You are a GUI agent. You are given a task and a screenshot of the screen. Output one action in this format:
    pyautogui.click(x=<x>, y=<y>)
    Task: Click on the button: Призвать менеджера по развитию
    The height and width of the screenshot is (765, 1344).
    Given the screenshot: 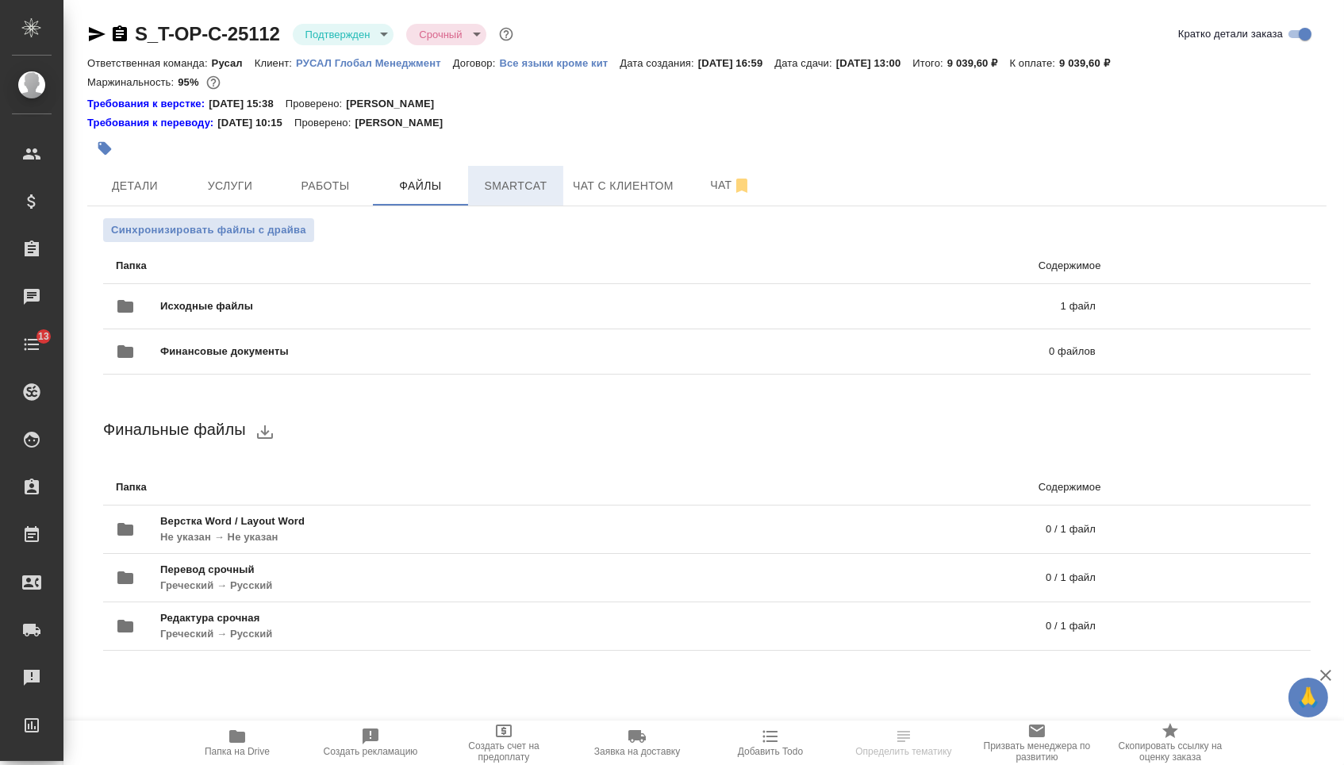 What is the action you would take?
    pyautogui.click(x=1037, y=742)
    